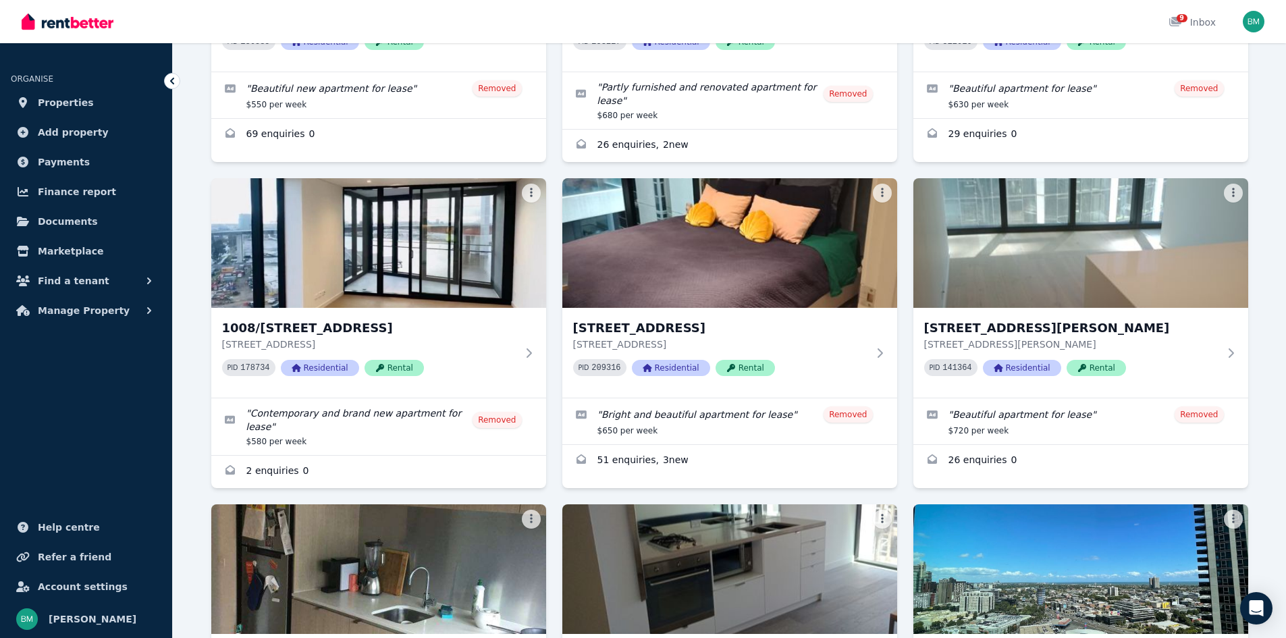 The height and width of the screenshot is (638, 1286). I want to click on span: Account settings, so click(82, 587).